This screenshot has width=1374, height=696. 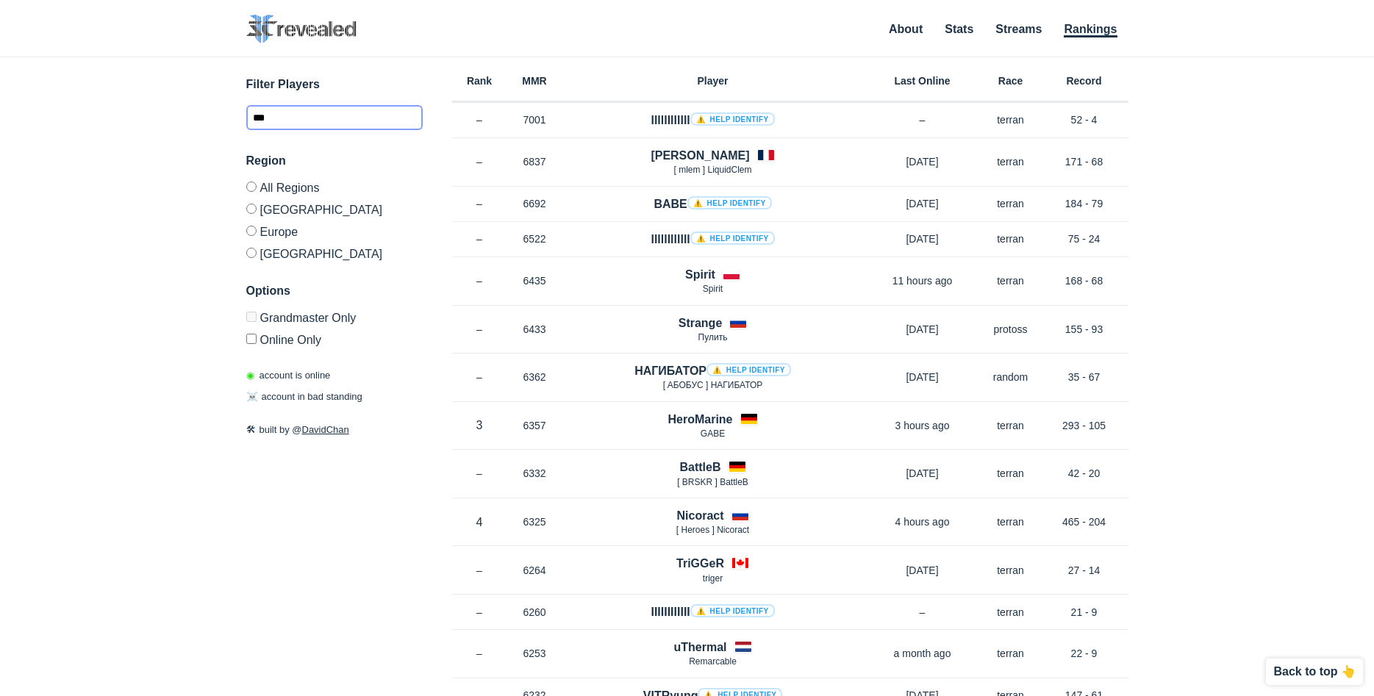 I want to click on p: 6435, so click(x=534, y=281).